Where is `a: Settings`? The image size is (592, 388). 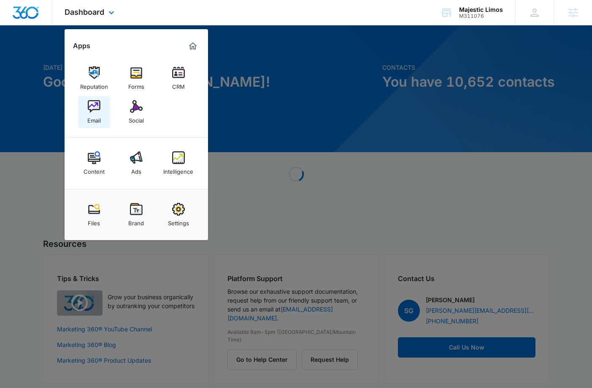 a: Settings is located at coordinates (179, 215).